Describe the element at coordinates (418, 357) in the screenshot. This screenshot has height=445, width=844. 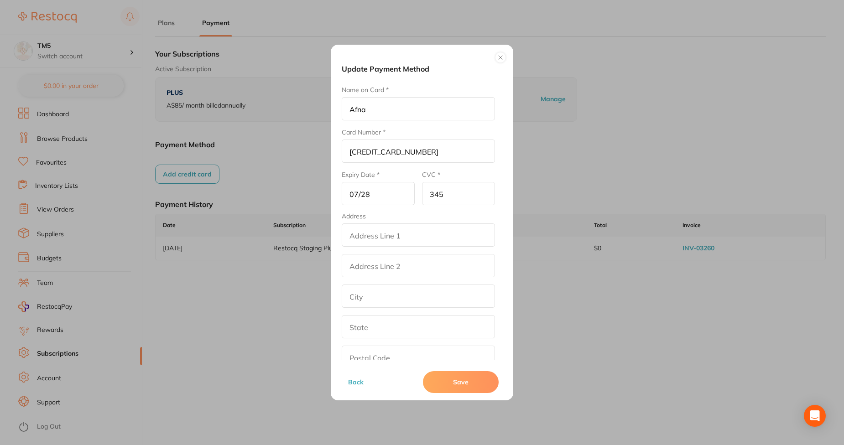
I see `input: Postal Code` at that location.